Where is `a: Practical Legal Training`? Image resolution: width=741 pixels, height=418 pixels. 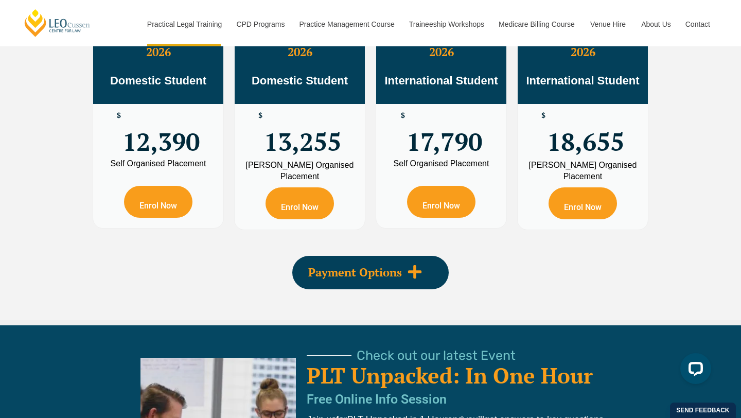 a: Practical Legal Training is located at coordinates (184, 24).